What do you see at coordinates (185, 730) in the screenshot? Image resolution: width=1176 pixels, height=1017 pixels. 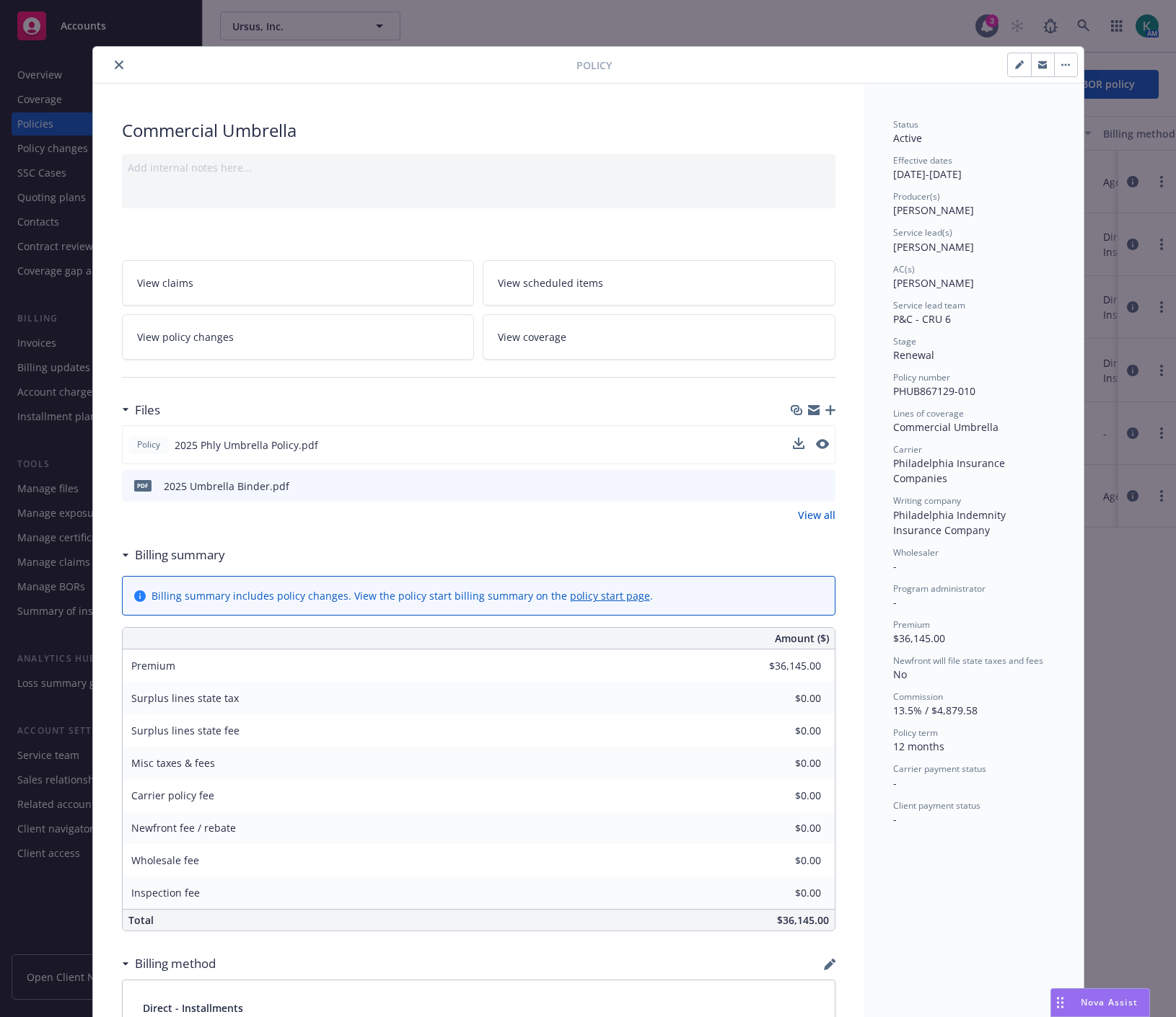 I see `span: Surplus lines state fee` at bounding box center [185, 730].